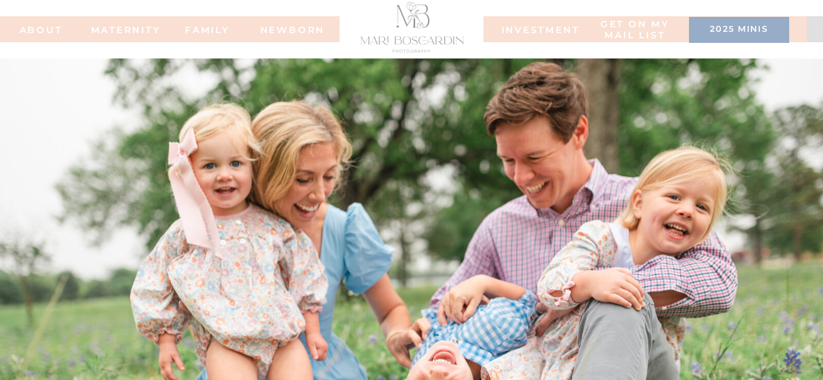  I want to click on a: Get on my MAIL list, so click(635, 30).